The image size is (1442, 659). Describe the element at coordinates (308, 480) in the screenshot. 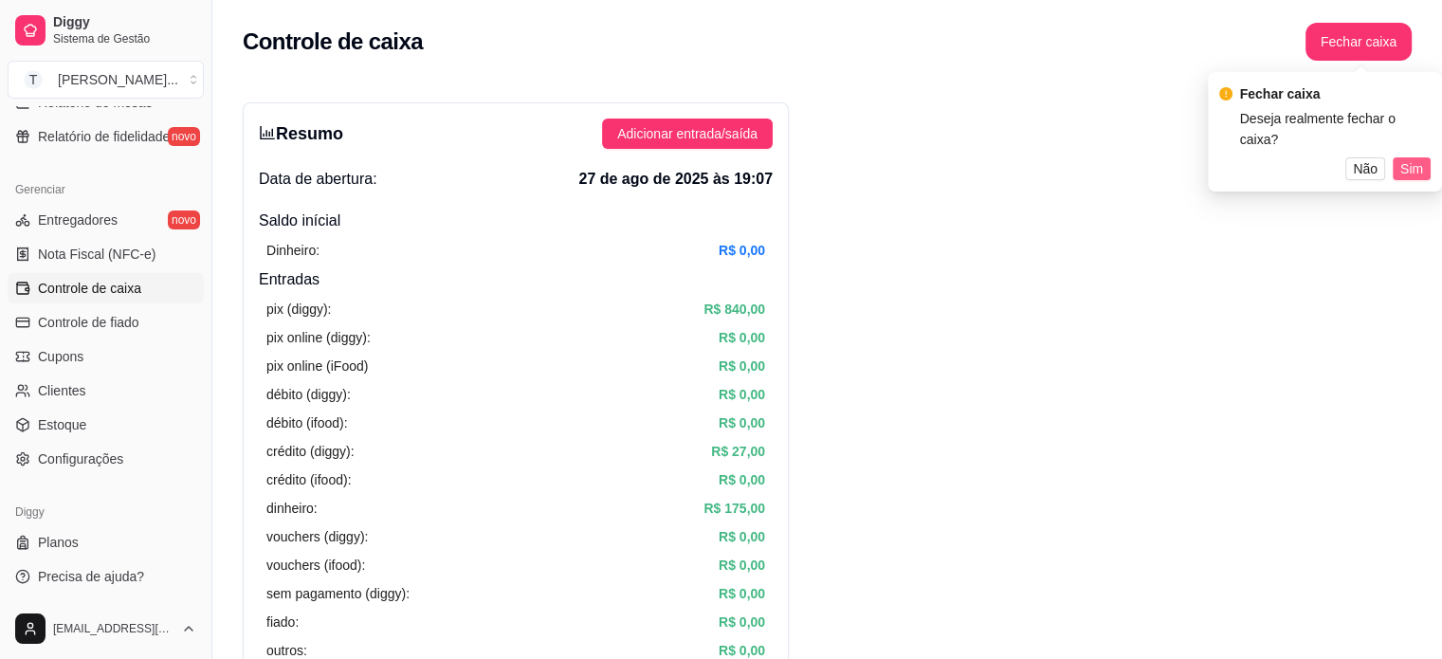

I see `article: crédito (ifood):` at that location.